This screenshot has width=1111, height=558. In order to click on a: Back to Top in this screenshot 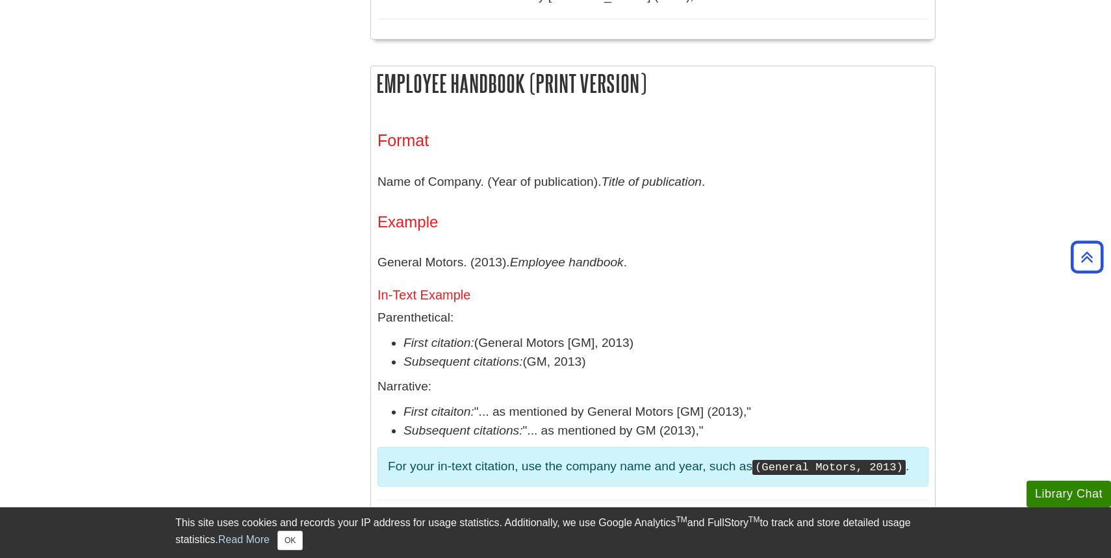, I will do `click(1087, 257)`.